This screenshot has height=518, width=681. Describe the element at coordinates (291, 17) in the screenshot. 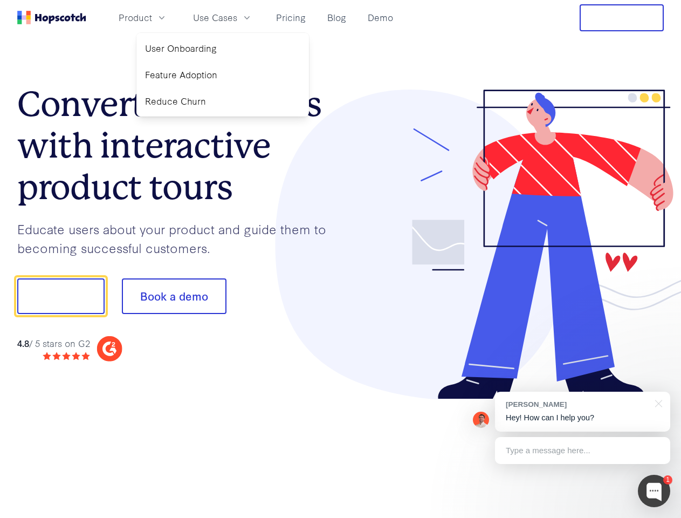

I see `a: Pricing` at that location.